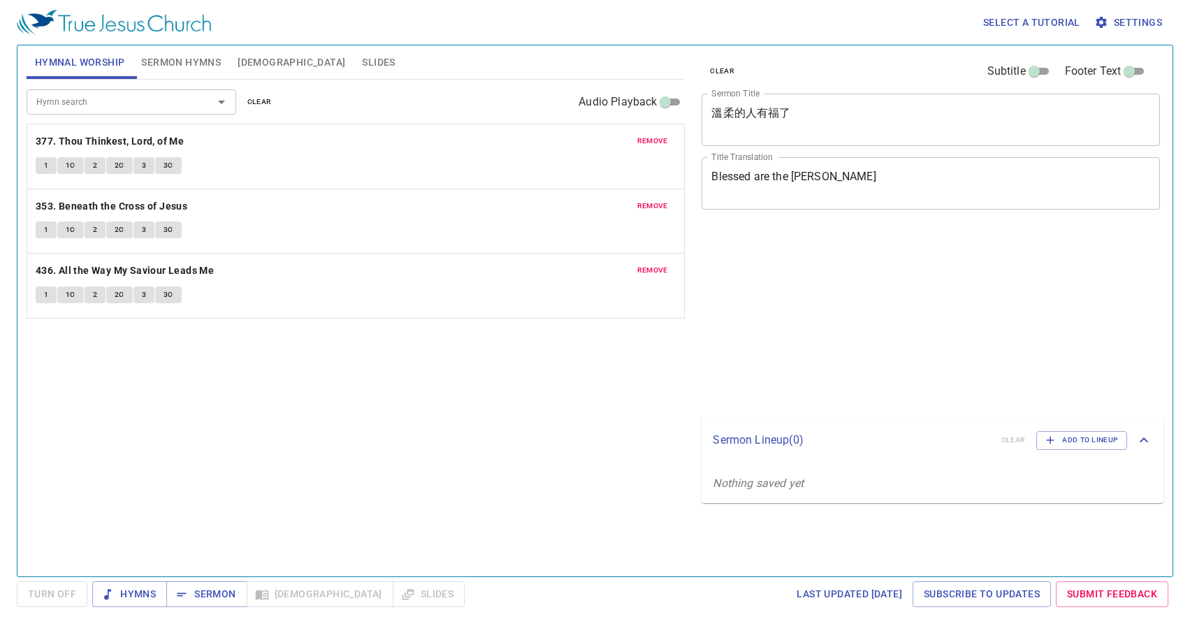  Describe the element at coordinates (114, 22) in the screenshot. I see `img: True Jesus Church` at that location.